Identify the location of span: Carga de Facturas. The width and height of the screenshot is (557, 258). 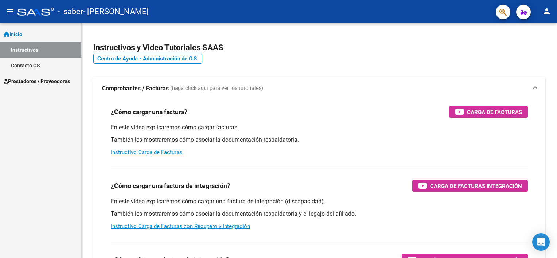
(495, 112).